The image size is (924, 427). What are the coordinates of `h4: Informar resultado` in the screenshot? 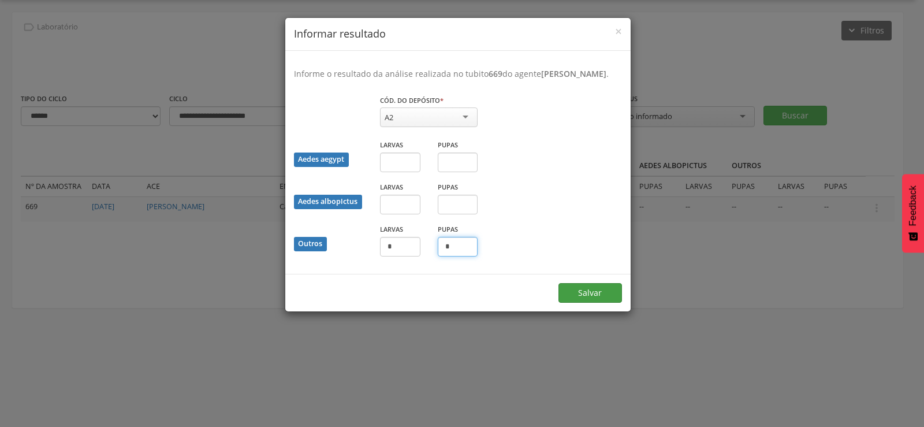 It's located at (458, 34).